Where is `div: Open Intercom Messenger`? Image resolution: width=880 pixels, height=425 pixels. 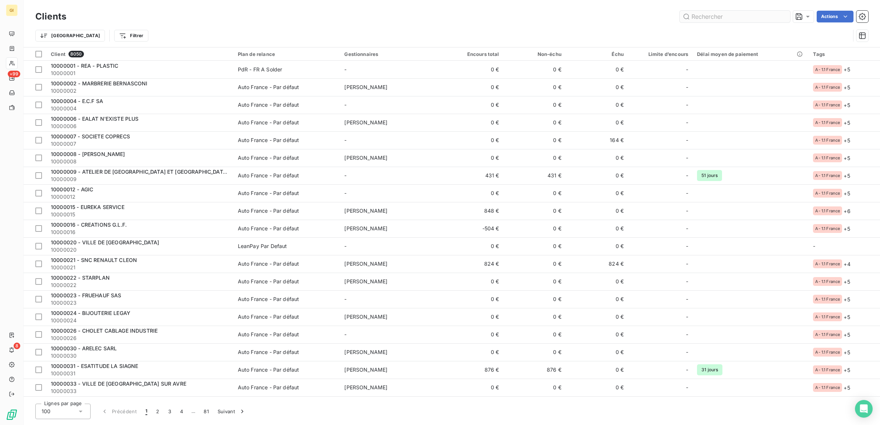
div: Open Intercom Messenger is located at coordinates (864, 409).